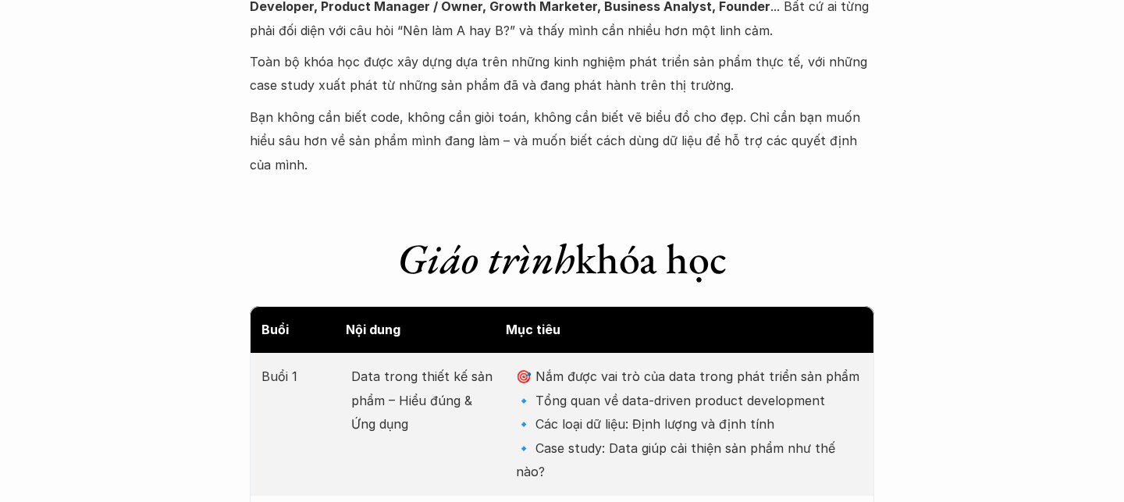 This screenshot has height=502, width=1124. I want to click on p: 🎯 Nắm được vai trò của data trong phát triển sản phẩm 🔹 Tổng quan về data-driven product developm..., so click(689, 424).